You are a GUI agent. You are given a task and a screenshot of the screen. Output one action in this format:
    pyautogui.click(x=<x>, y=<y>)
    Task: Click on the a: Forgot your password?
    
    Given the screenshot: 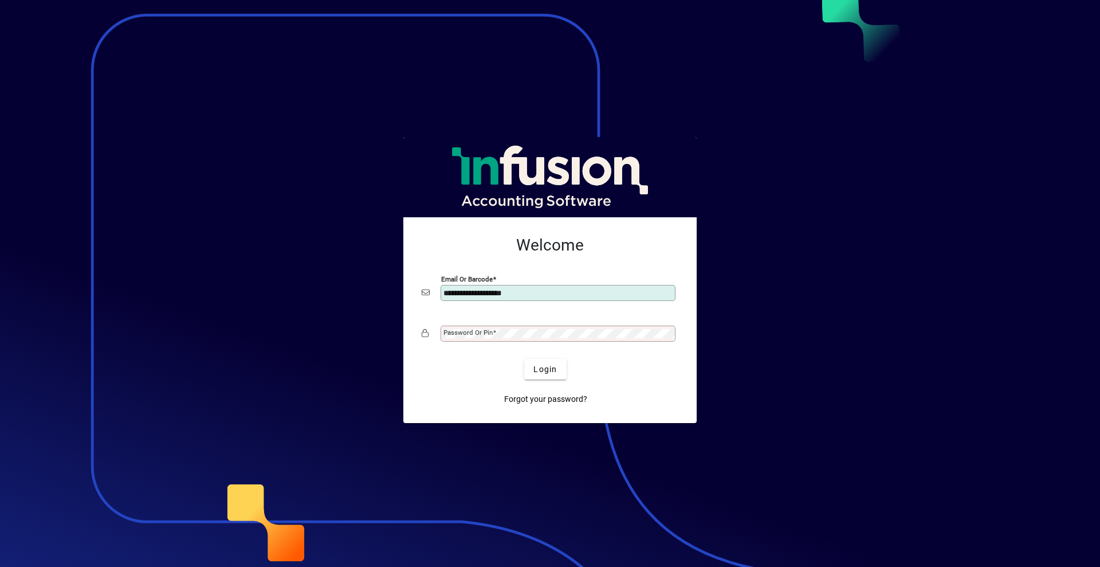 What is the action you would take?
    pyautogui.click(x=545, y=399)
    